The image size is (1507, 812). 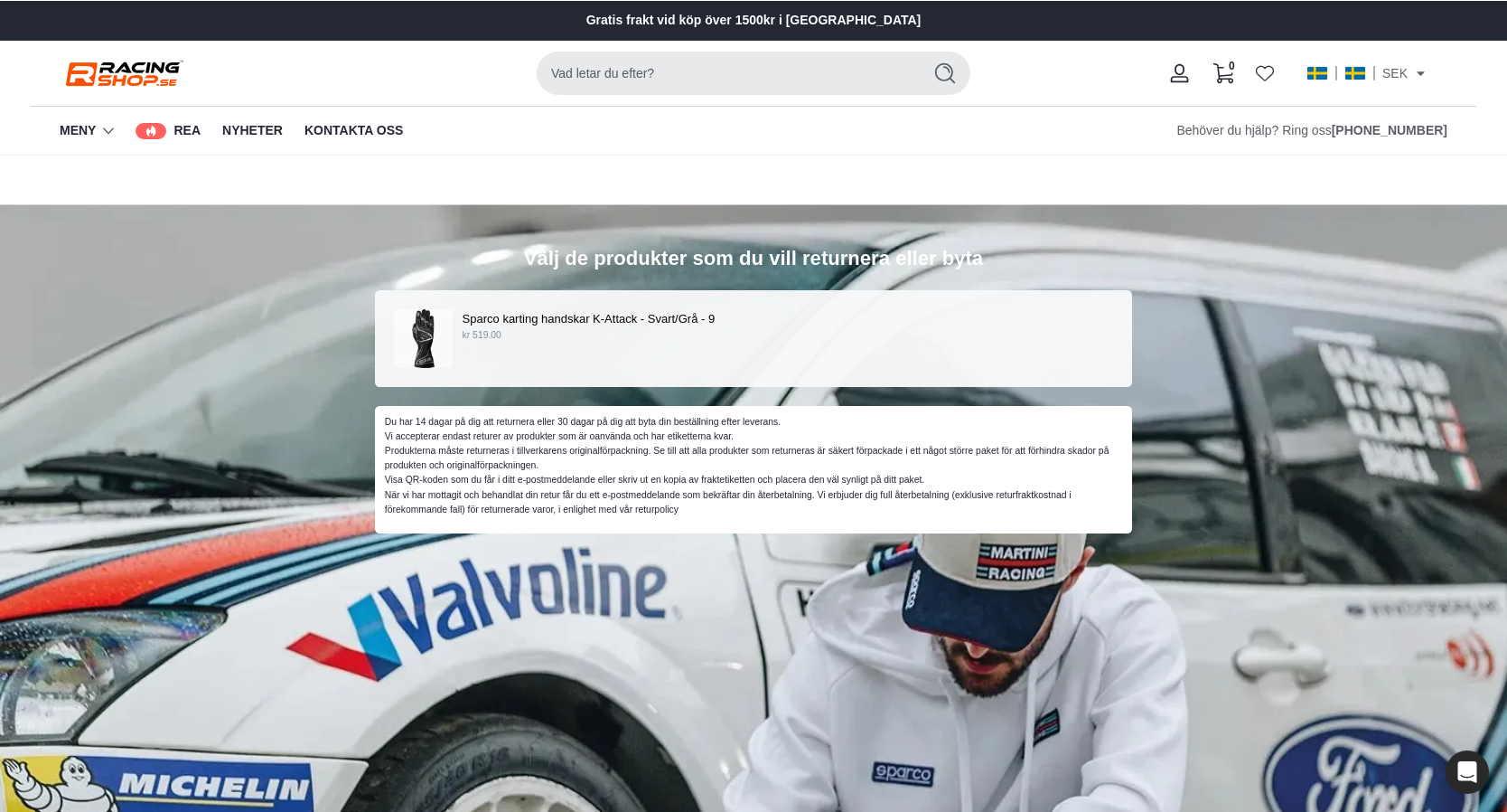 What do you see at coordinates (252, 131) in the screenshot?
I see `a: Nyheter` at bounding box center [252, 131].